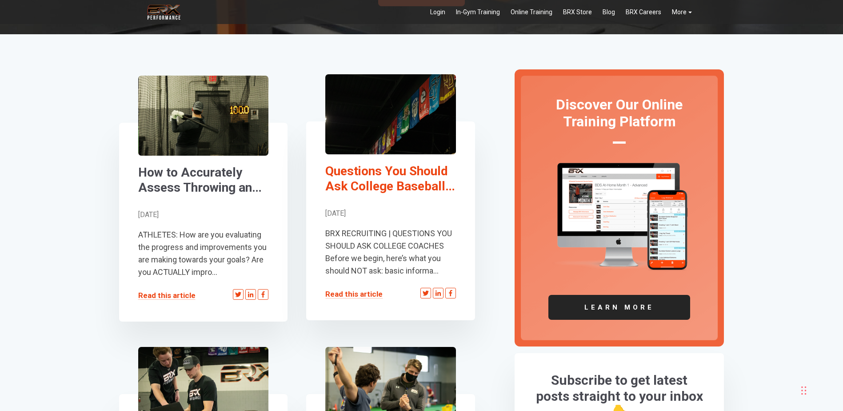 The image size is (843, 411). I want to click on p: BRX RECRUITING | QUESTIONS YOU SHOULD ASK COLLEGE COACHES Before we begin, here’s what you should..., so click(391, 252).